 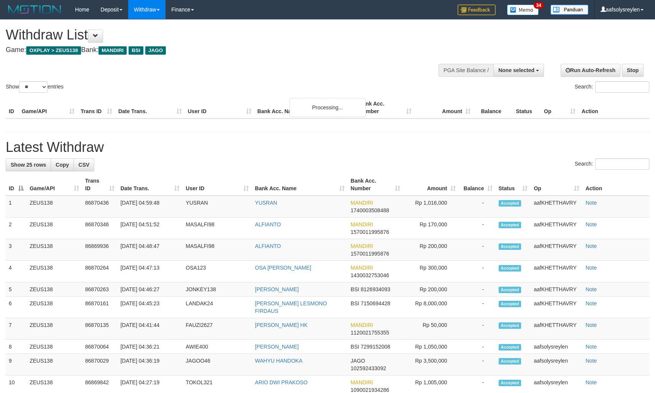 What do you see at coordinates (54, 185) in the screenshot?
I see `th: Game/API: activate to sort column ascending` at bounding box center [54, 185].